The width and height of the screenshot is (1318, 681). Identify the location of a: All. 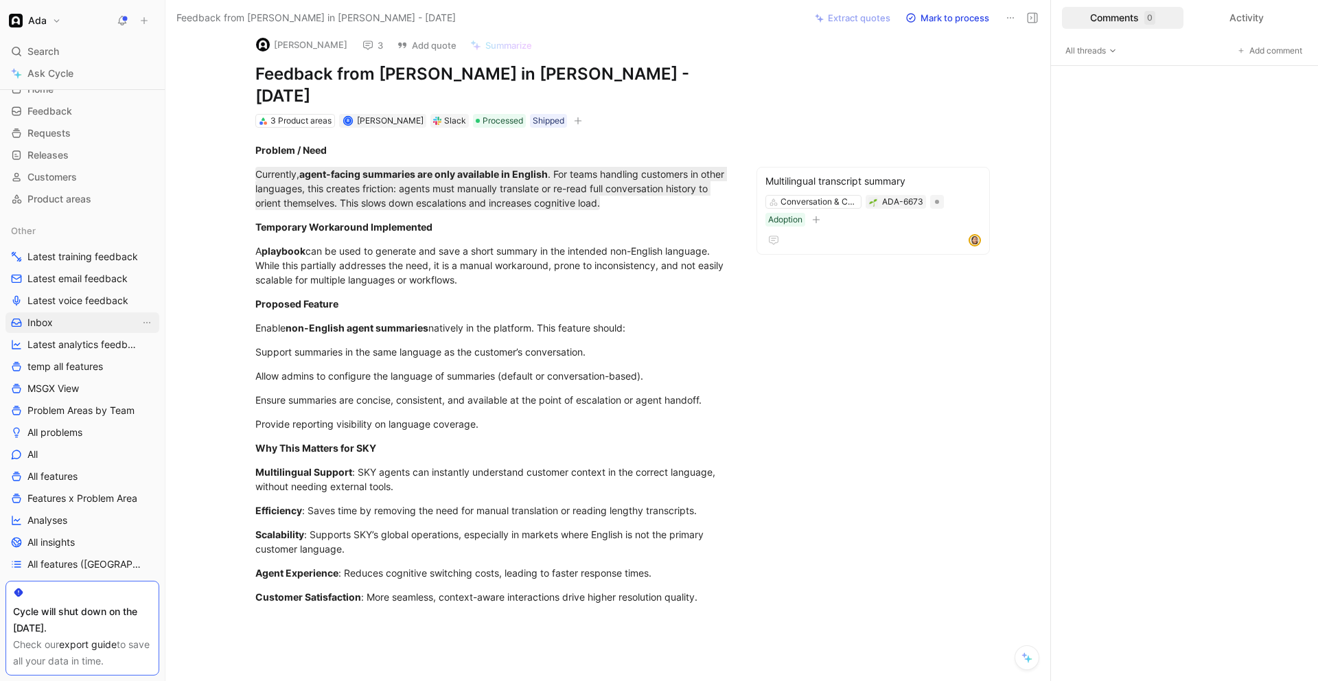
(82, 455).